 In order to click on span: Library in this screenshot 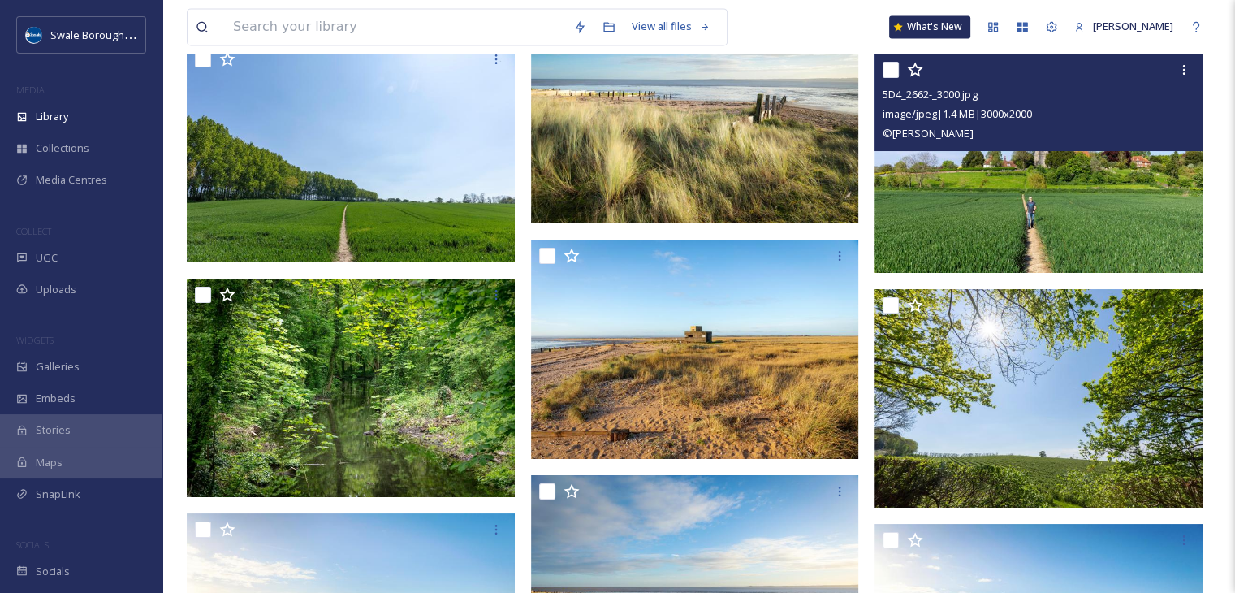, I will do `click(52, 116)`.